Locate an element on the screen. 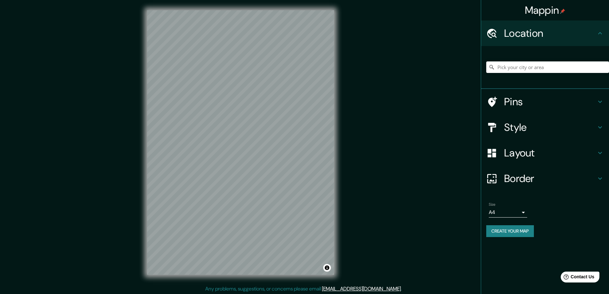  button: Toggle attribution is located at coordinates (327, 268).